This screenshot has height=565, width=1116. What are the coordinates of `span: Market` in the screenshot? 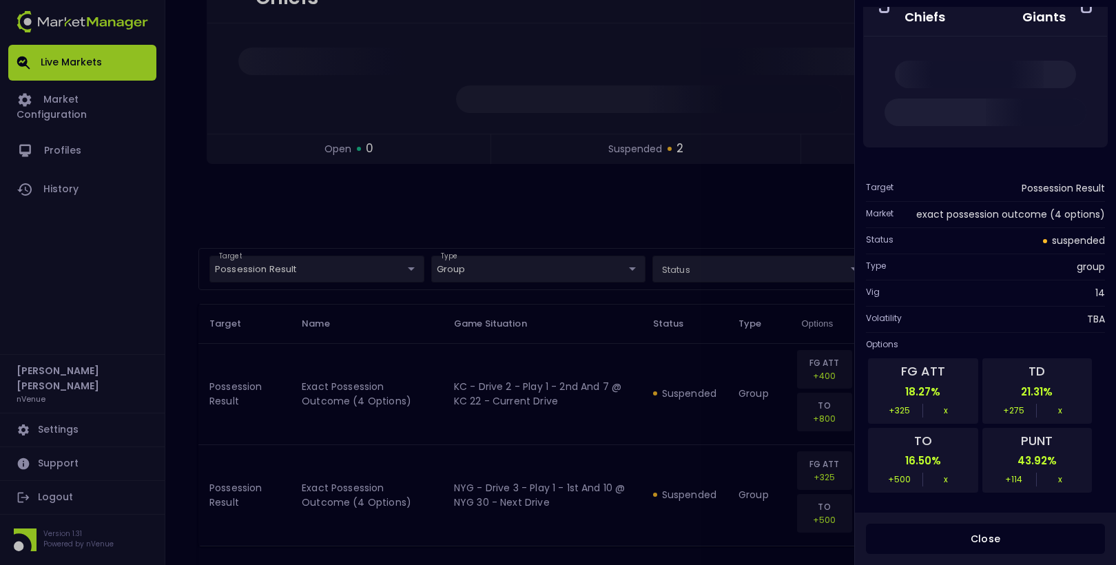 It's located at (880, 214).